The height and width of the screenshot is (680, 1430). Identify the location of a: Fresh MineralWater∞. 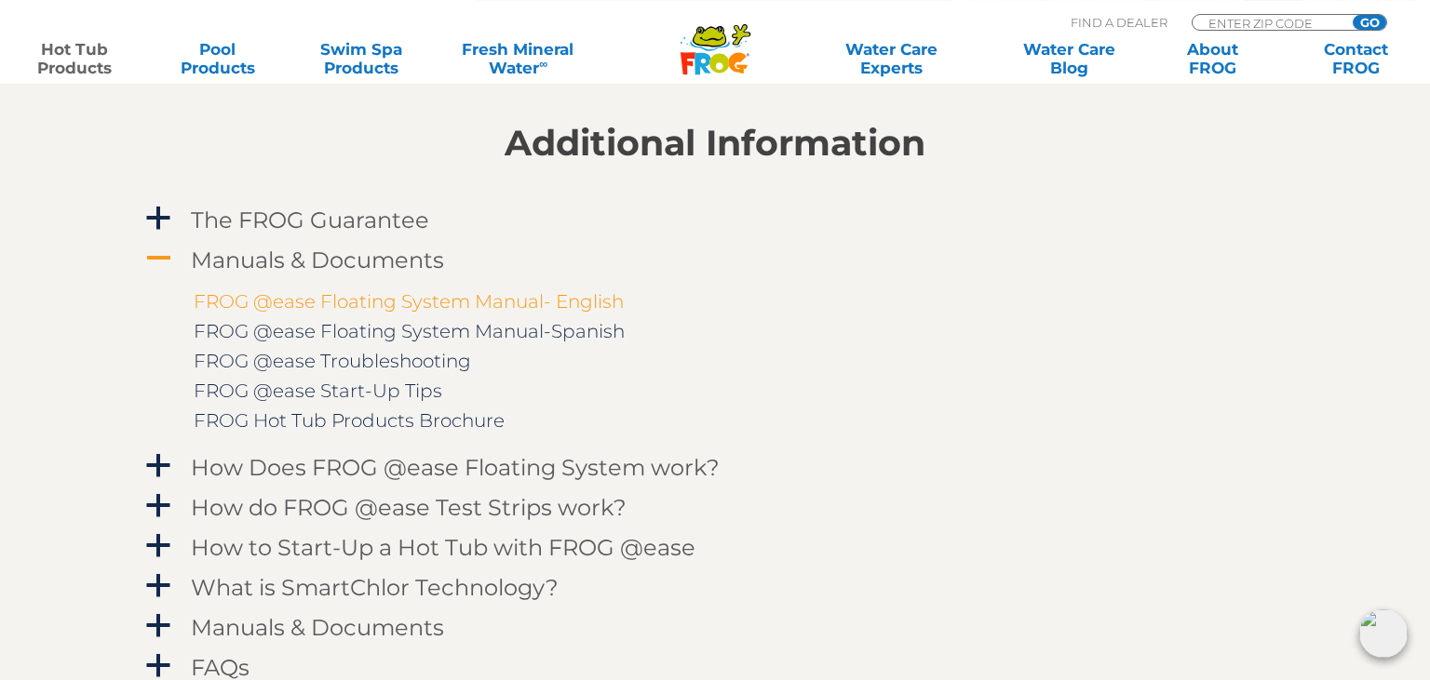
(518, 59).